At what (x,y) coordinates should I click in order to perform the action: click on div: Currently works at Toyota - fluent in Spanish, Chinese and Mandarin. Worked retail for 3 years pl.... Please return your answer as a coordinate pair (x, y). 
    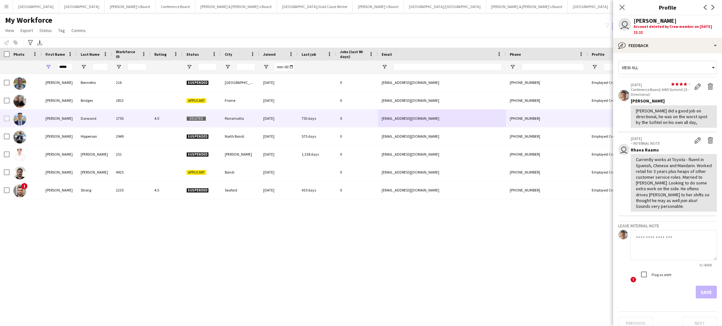
    Looking at the image, I should click on (673, 183).